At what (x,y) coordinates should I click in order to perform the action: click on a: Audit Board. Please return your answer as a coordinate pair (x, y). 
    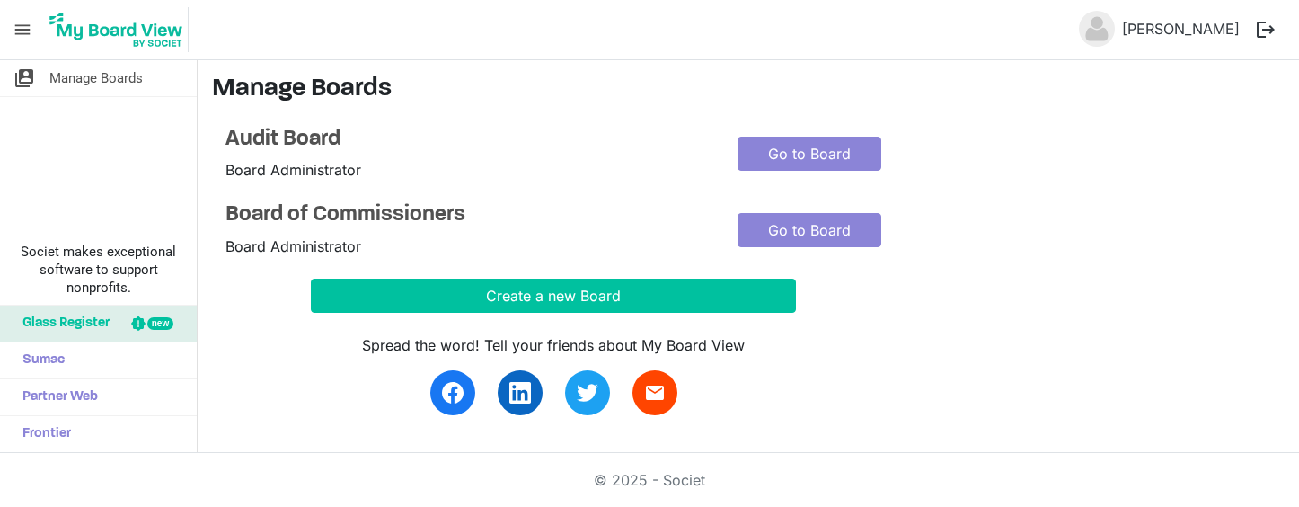
    Looking at the image, I should click on (468, 139).